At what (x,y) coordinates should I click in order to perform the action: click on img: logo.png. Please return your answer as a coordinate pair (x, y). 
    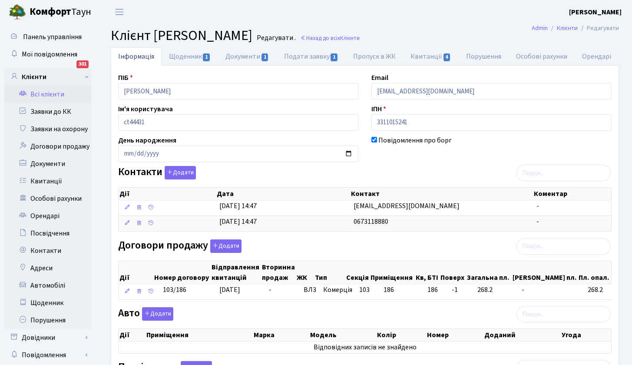
    Looking at the image, I should click on (17, 12).